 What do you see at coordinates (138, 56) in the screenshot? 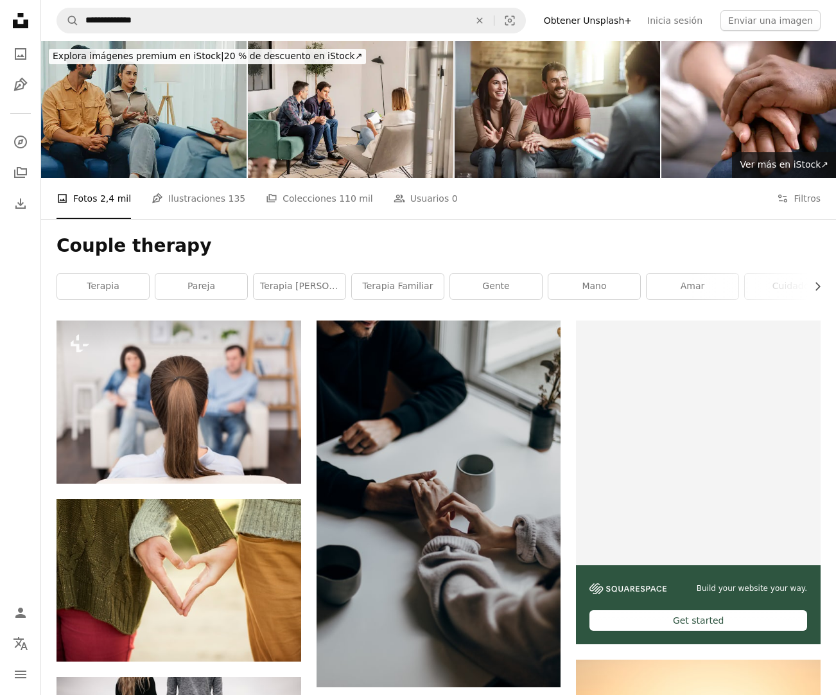
I see `span: Explora imágenes premium en iStock |` at bounding box center [138, 56].